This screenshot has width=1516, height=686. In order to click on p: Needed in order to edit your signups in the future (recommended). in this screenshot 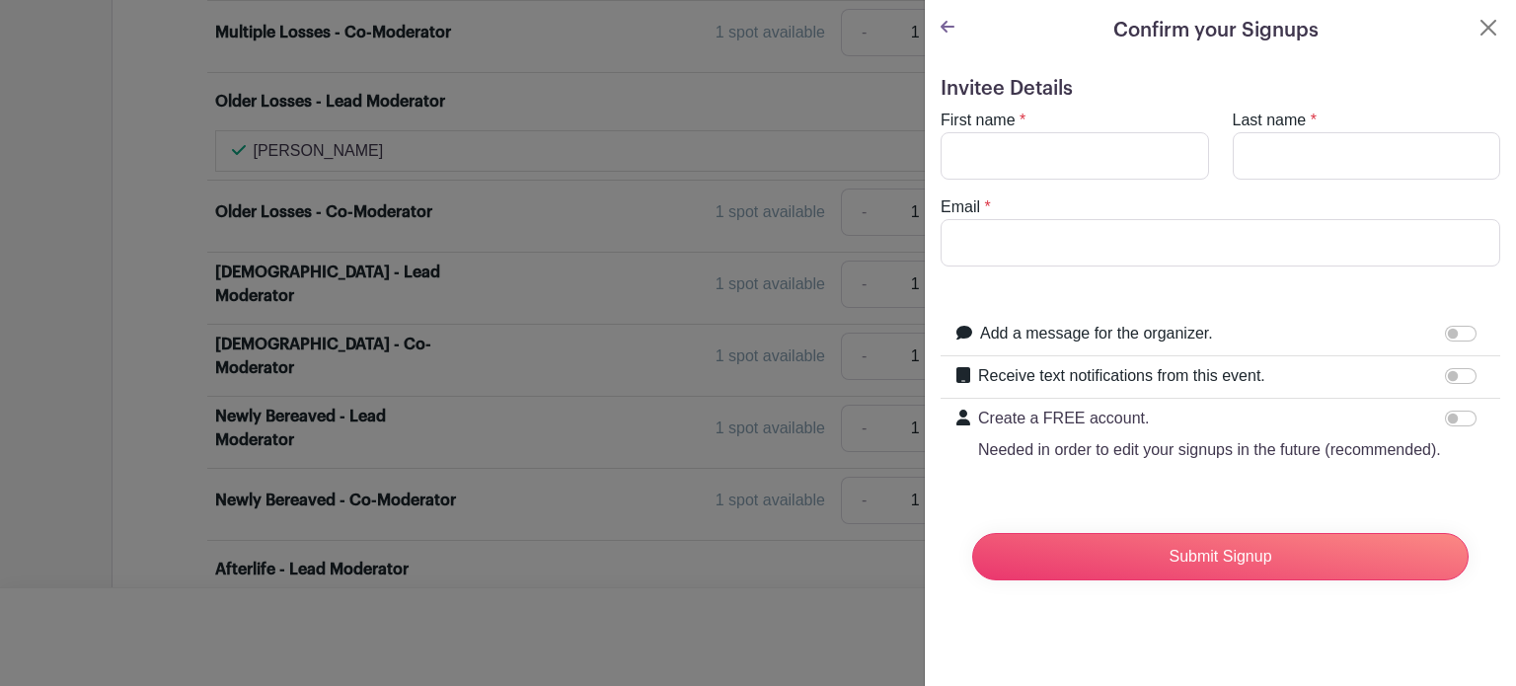, I will do `click(1209, 450)`.